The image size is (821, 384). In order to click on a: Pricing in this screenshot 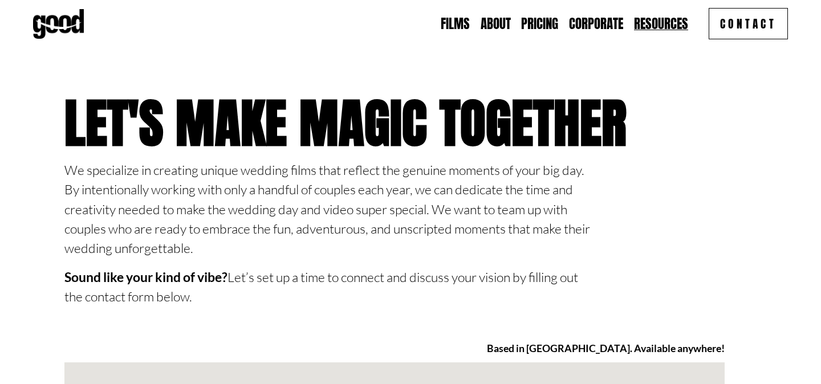, I will do `click(540, 24)`.